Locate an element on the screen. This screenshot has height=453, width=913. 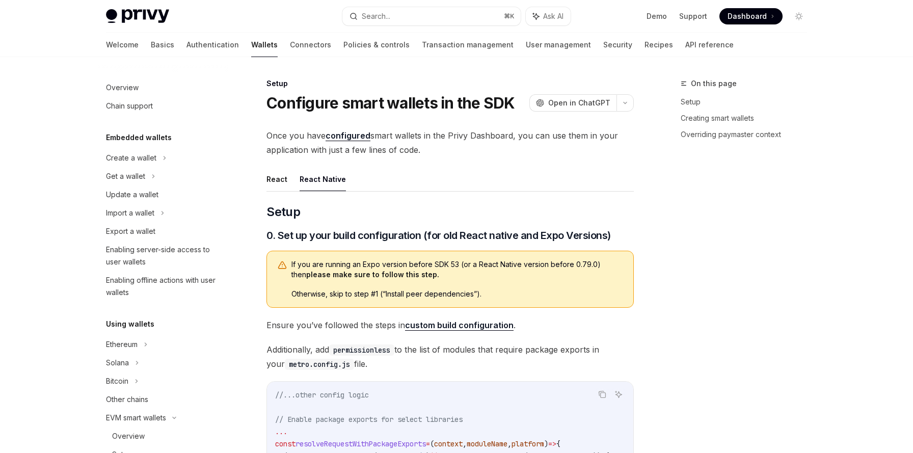
div: Get a wallet is located at coordinates (125, 176).